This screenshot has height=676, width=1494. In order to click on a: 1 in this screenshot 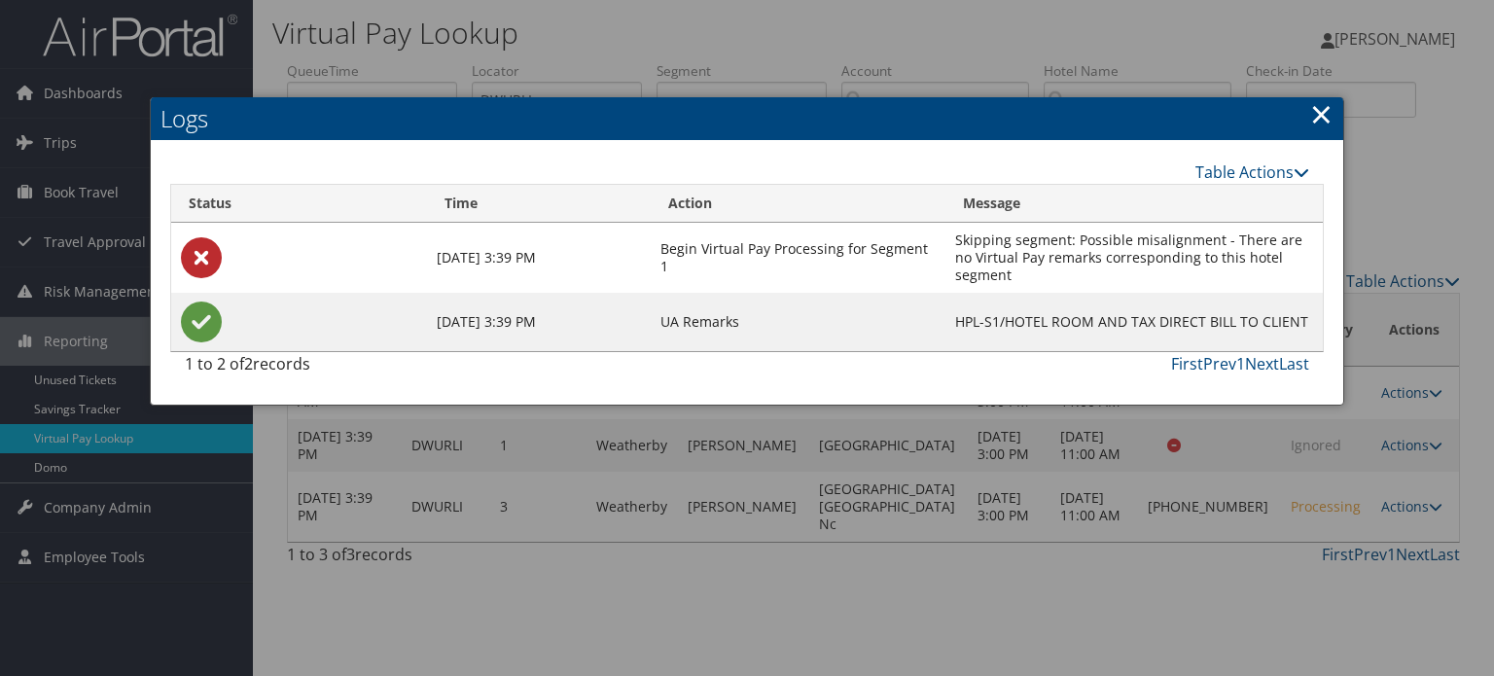, I will do `click(1240, 364)`.